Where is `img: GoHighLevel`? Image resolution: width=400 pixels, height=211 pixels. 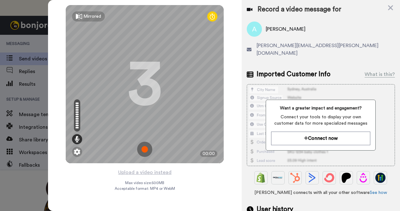
img: GoHighLevel is located at coordinates (380, 178).